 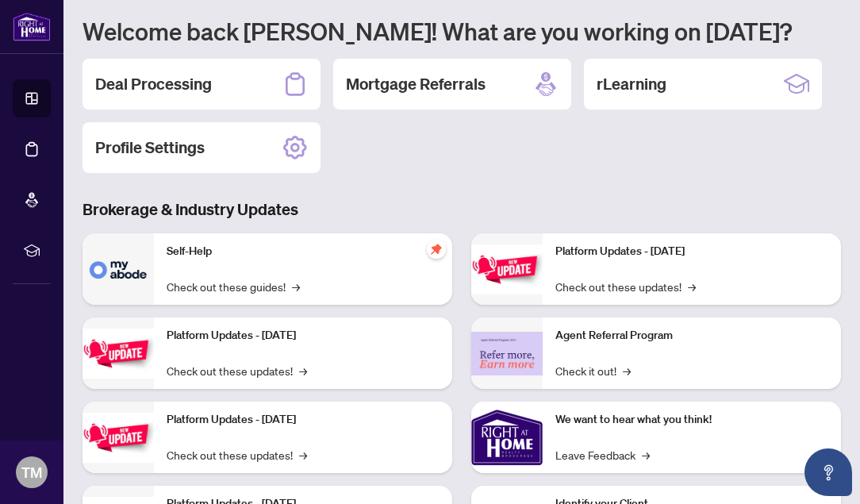 I want to click on img: We want to hear what you think!, so click(x=507, y=437).